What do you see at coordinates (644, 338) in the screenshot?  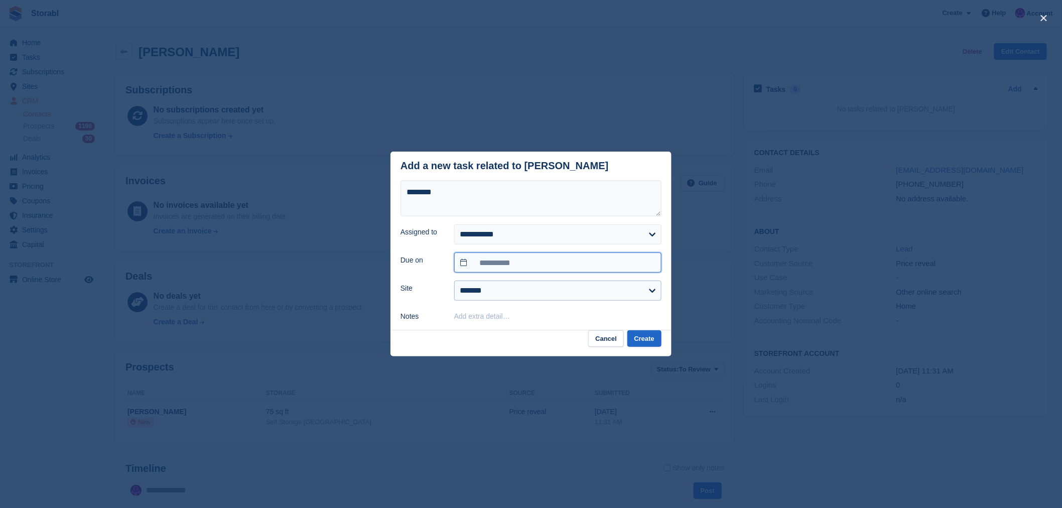 I see `button: Create` at bounding box center [644, 338].